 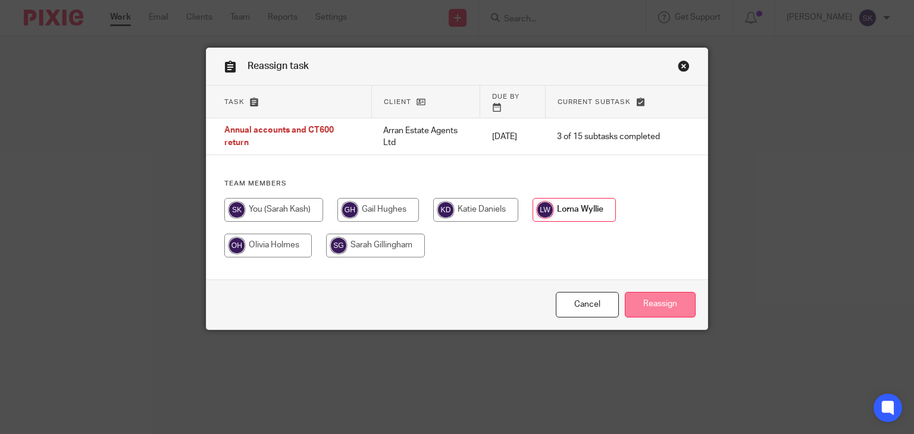 What do you see at coordinates (425, 137) in the screenshot?
I see `p: Arran Estate Agents Ltd` at bounding box center [425, 137].